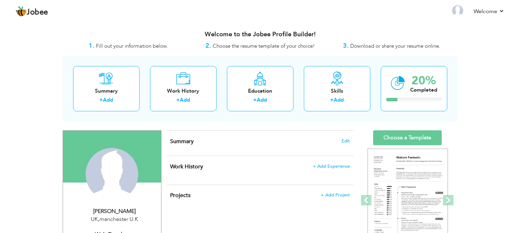 The image size is (520, 233). What do you see at coordinates (32, 11) in the screenshot?
I see `a: Jobee` at bounding box center [32, 11].